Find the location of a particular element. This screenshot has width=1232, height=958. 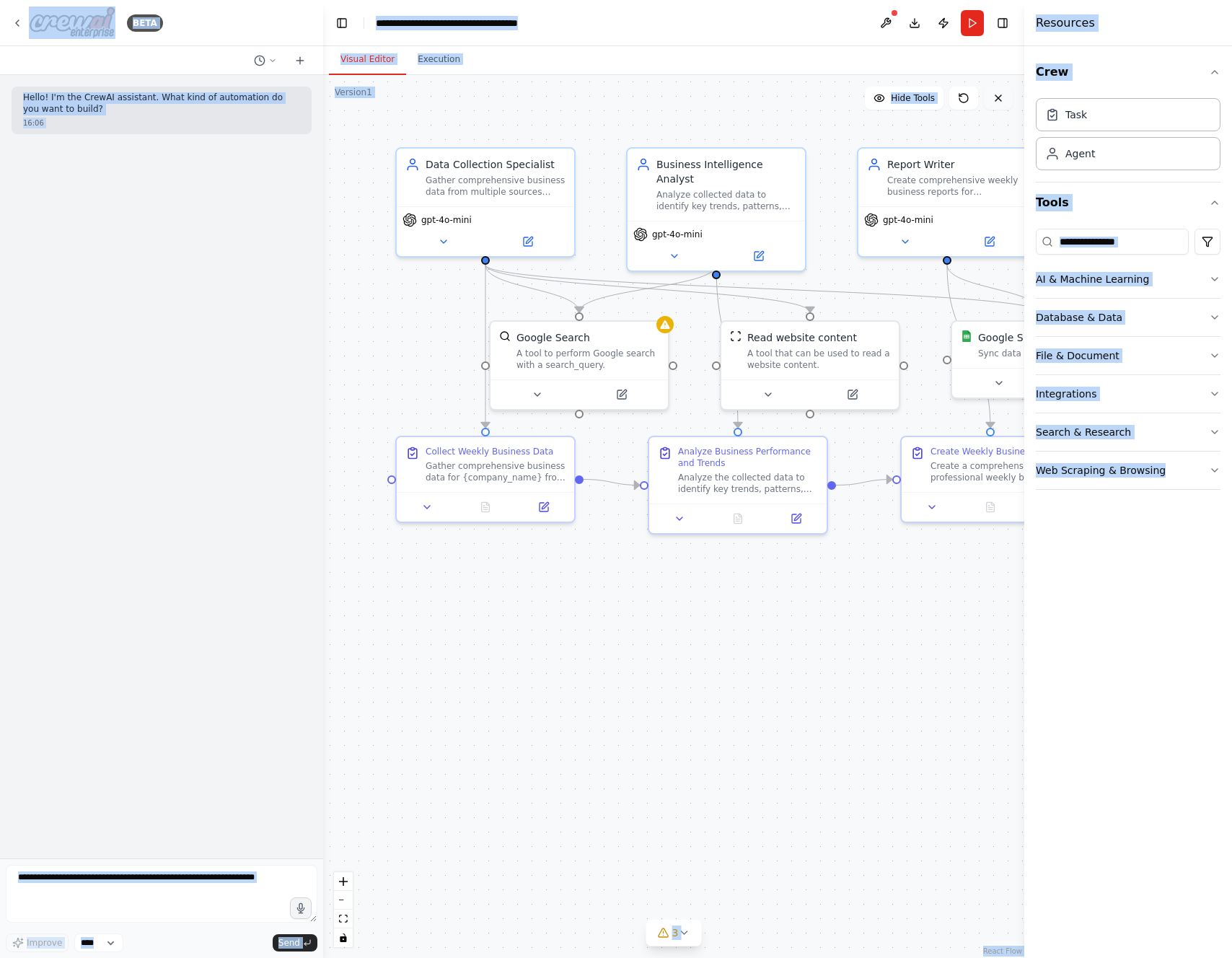

span: Send is located at coordinates (289, 944).